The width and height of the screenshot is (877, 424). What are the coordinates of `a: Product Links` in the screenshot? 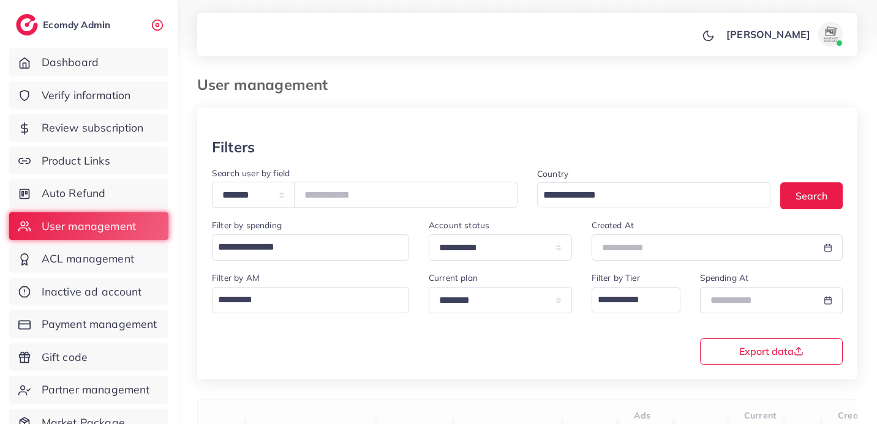 It's located at (89, 161).